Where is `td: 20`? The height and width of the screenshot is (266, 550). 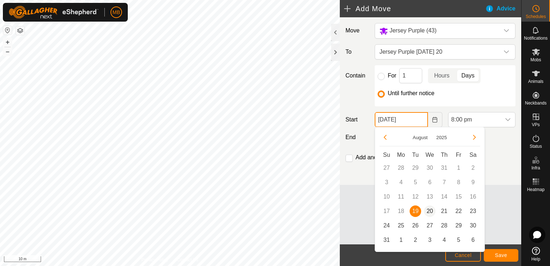
td: 20 is located at coordinates (430, 211).